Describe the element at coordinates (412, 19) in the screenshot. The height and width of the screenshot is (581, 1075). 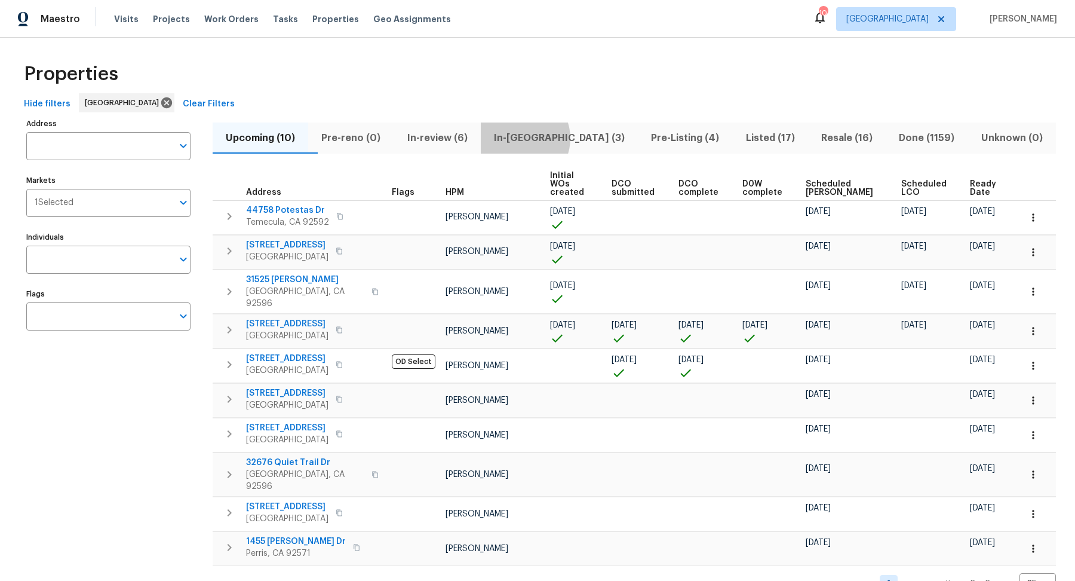
I see `span: Geo Assignments` at that location.